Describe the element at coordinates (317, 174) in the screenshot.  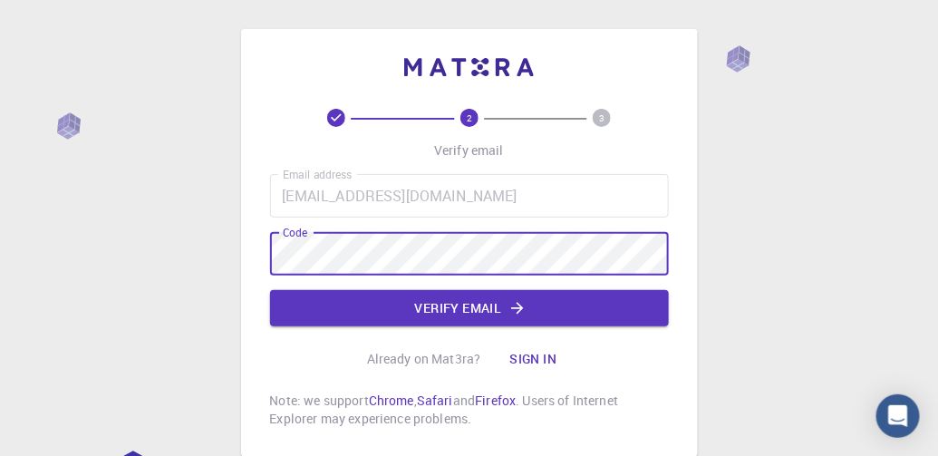
I see `label: Email address` at that location.